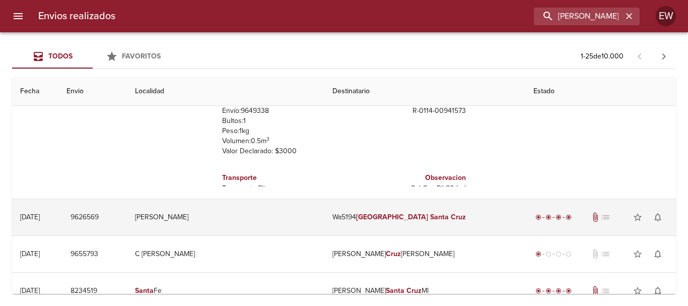 The width and height of the screenshot is (688, 306). I want to click on h6: Transporte, so click(281, 178).